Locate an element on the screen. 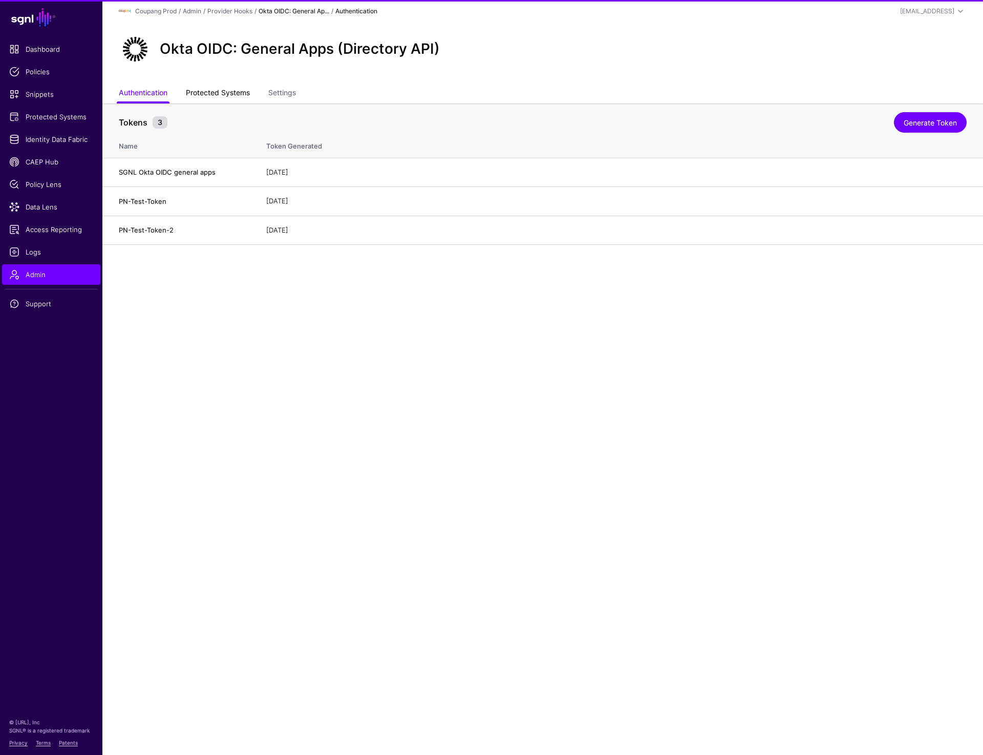 The width and height of the screenshot is (983, 755). p: SGNL® is a registered trademark is located at coordinates (51, 730).